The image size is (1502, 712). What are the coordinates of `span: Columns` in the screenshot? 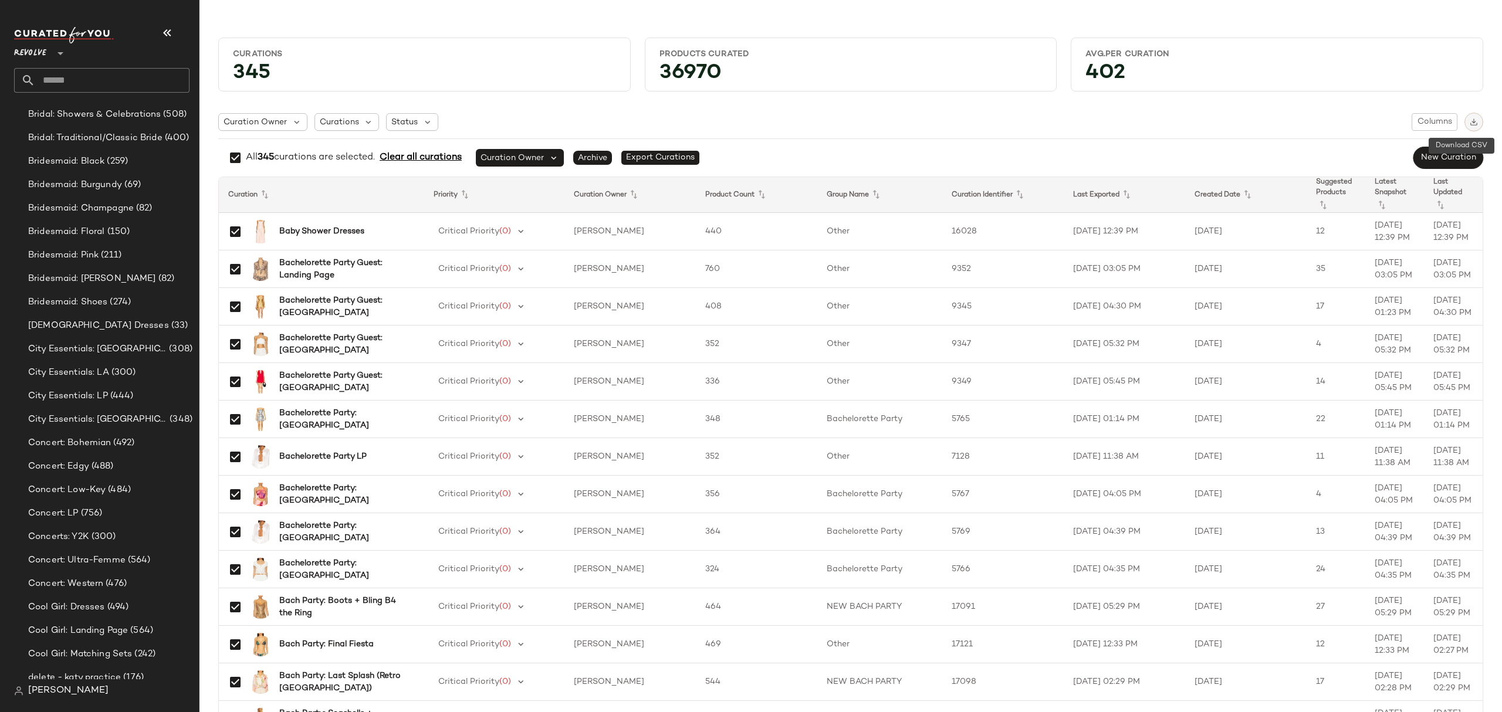 It's located at (1435, 122).